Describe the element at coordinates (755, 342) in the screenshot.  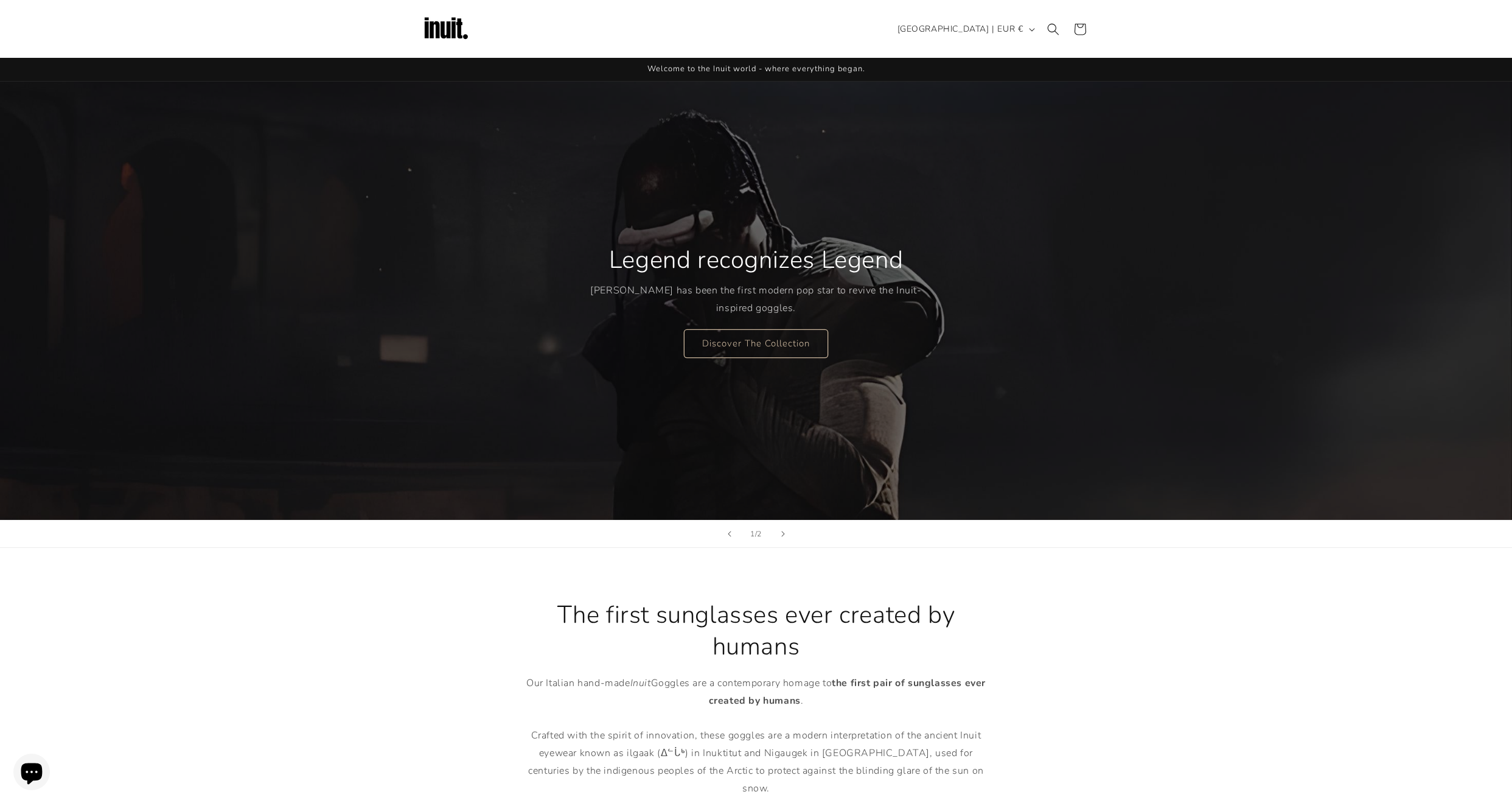
I see `a: Discover The Collection` at that location.